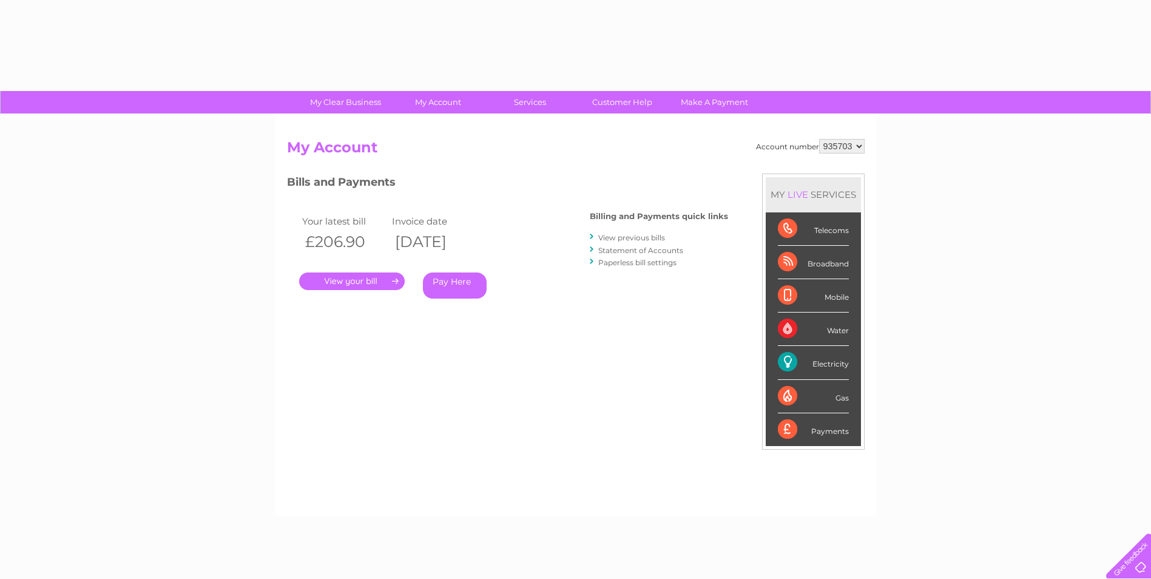  I want to click on div: Gas, so click(813, 396).